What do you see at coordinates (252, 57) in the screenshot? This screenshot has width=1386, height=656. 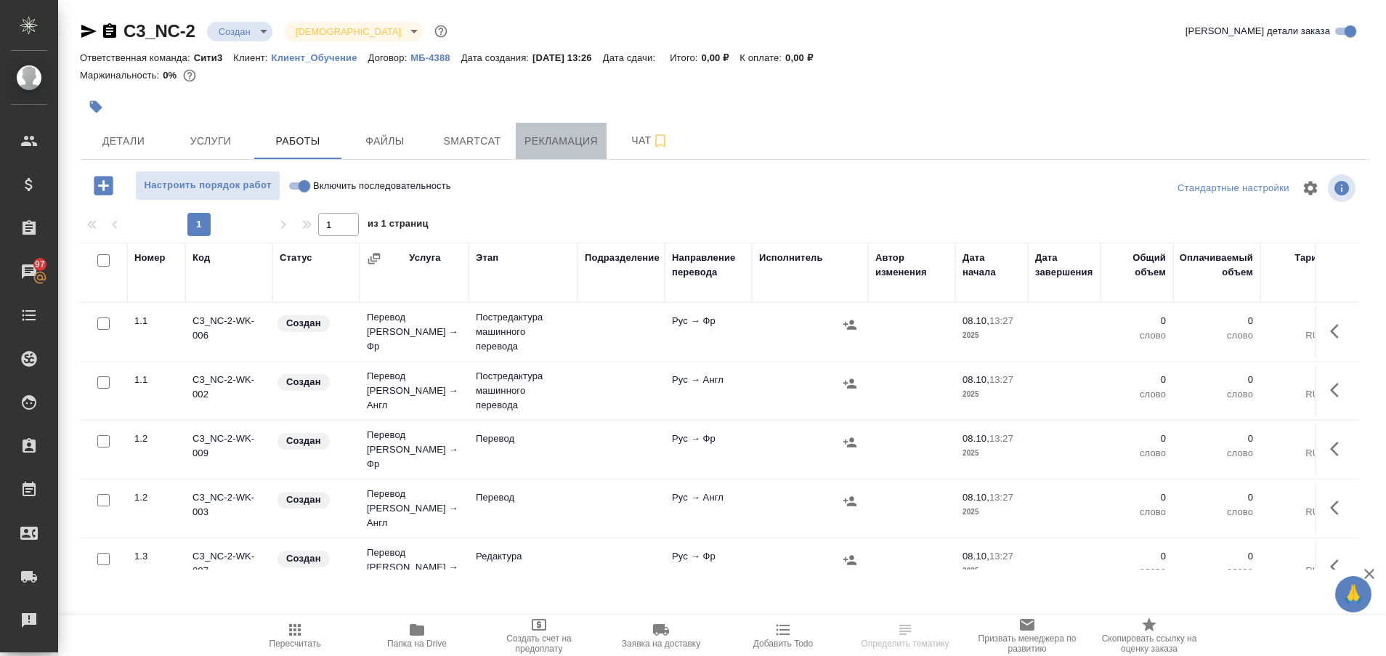 I see `p: Клиент:` at bounding box center [252, 57].